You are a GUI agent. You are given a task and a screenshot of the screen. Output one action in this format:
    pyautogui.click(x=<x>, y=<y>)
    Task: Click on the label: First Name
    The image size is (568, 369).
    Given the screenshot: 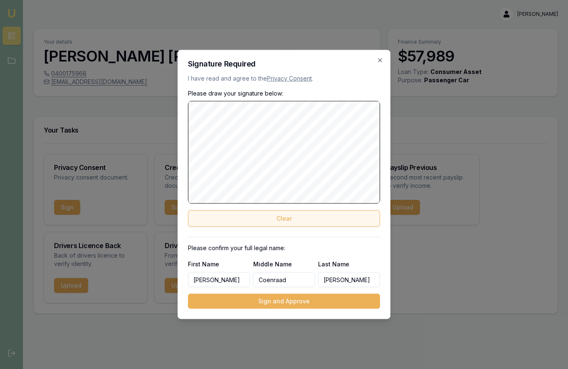 What is the action you would take?
    pyautogui.click(x=203, y=264)
    